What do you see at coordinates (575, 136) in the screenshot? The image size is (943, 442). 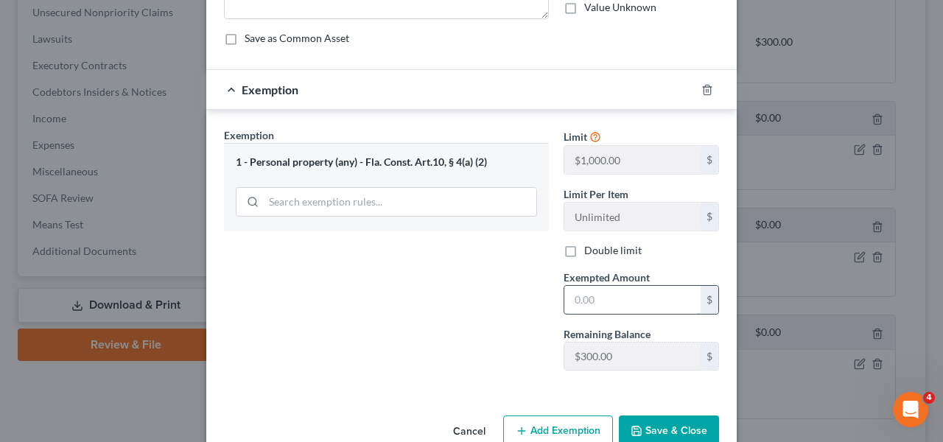 I see `span: Limit` at bounding box center [575, 136].